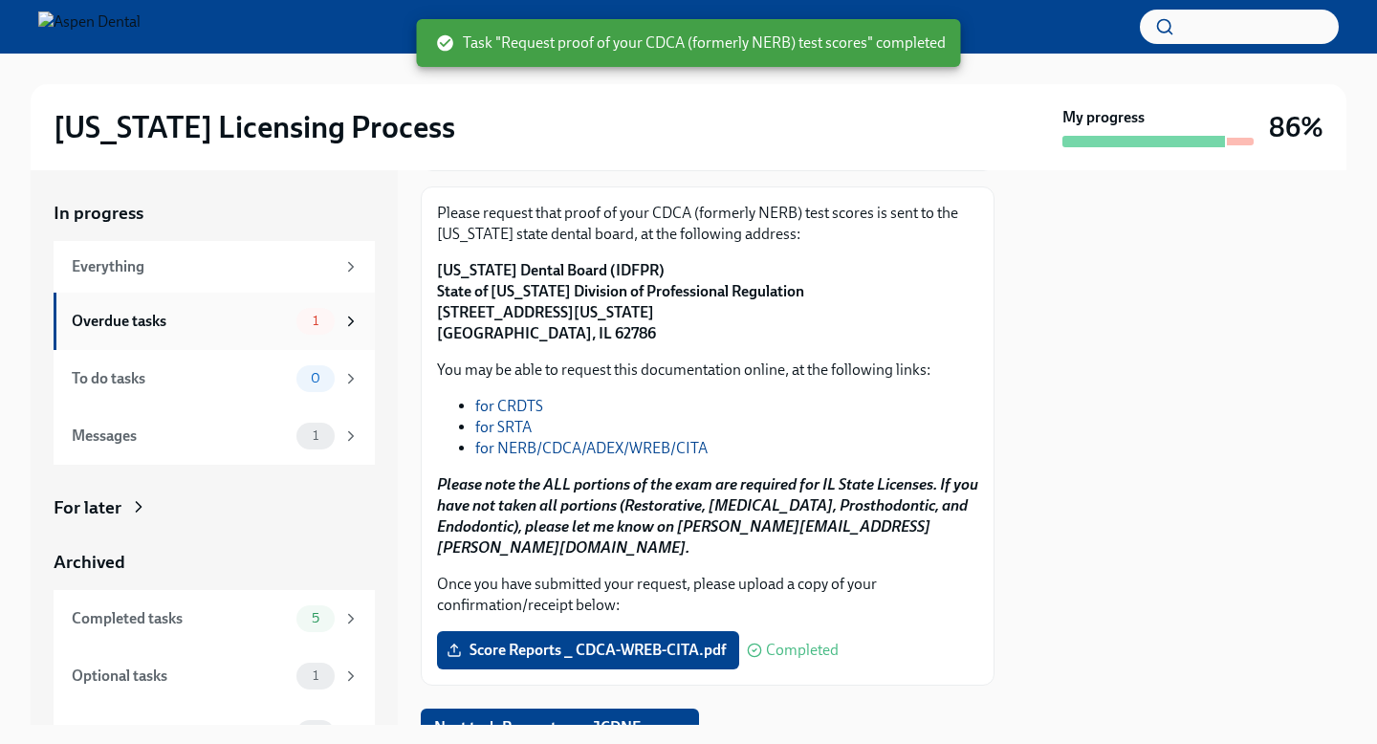  Describe the element at coordinates (214, 213) in the screenshot. I see `a: In progress` at that location.